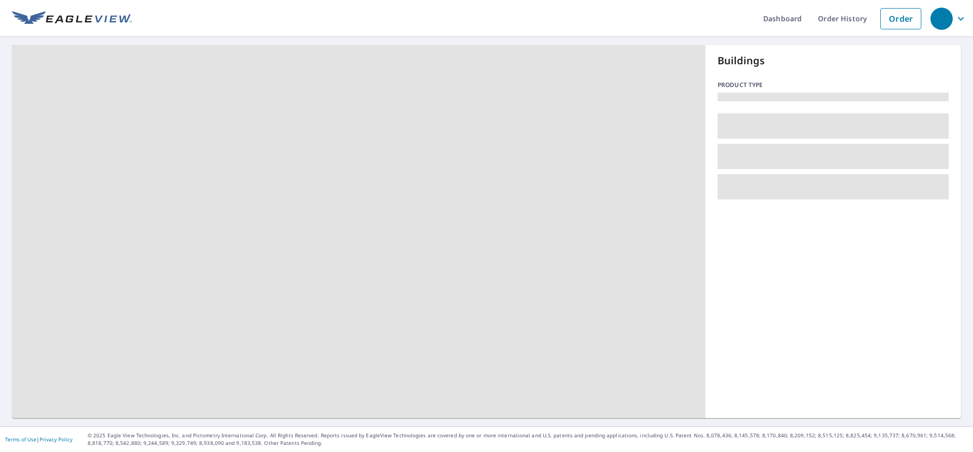 The height and width of the screenshot is (452, 973). I want to click on p: © 2025 Eagle View Technologies, Inc. and Pictometry International Corp. All Rights Reserved. Repo..., so click(527, 440).